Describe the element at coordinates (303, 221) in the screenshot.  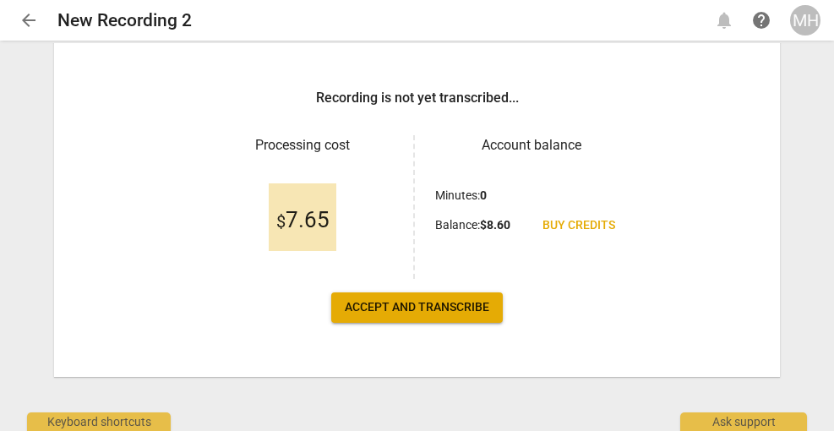
I see `span: 7.65` at that location.